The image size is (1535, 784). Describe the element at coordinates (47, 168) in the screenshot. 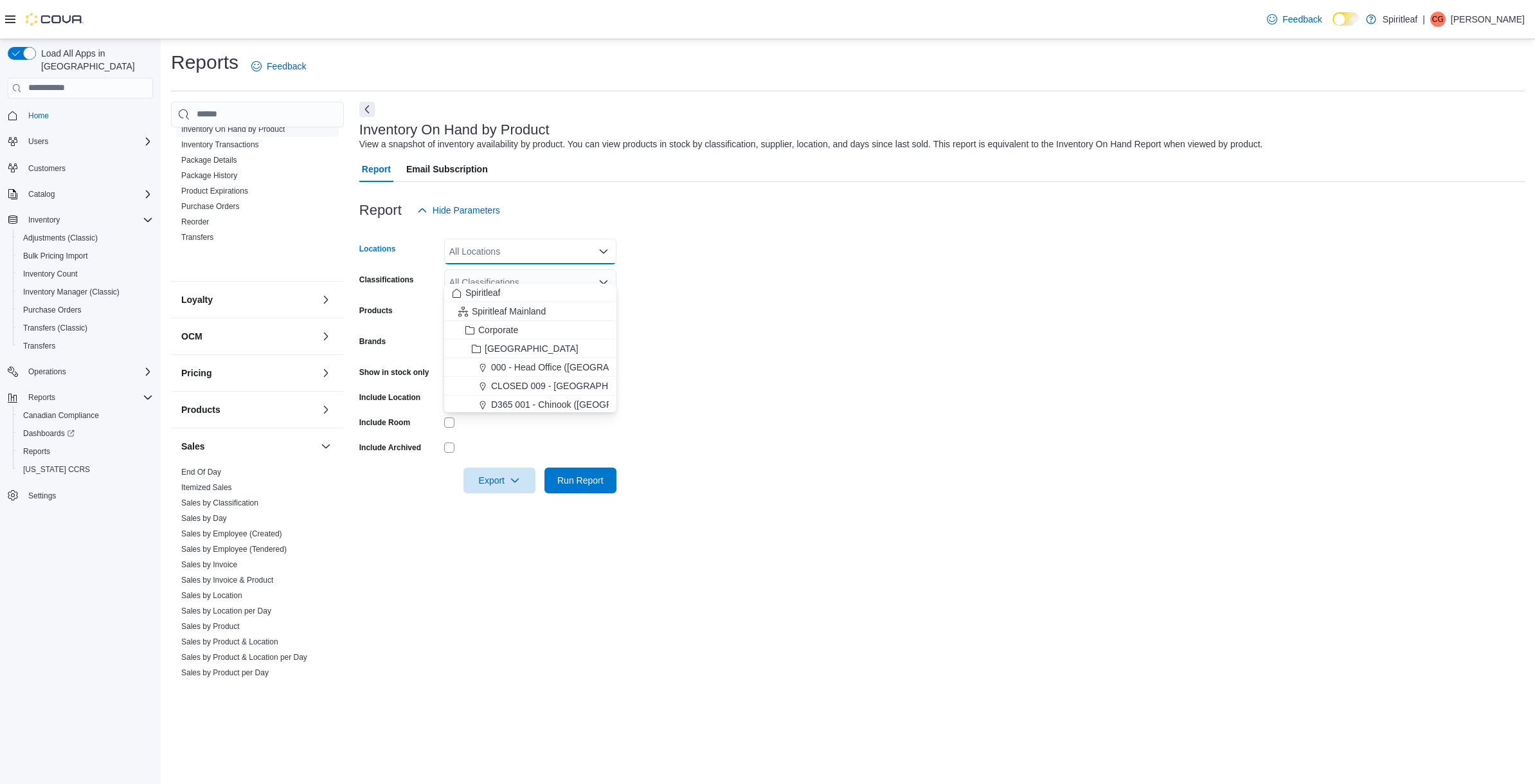

I see `a: Customers` at that location.